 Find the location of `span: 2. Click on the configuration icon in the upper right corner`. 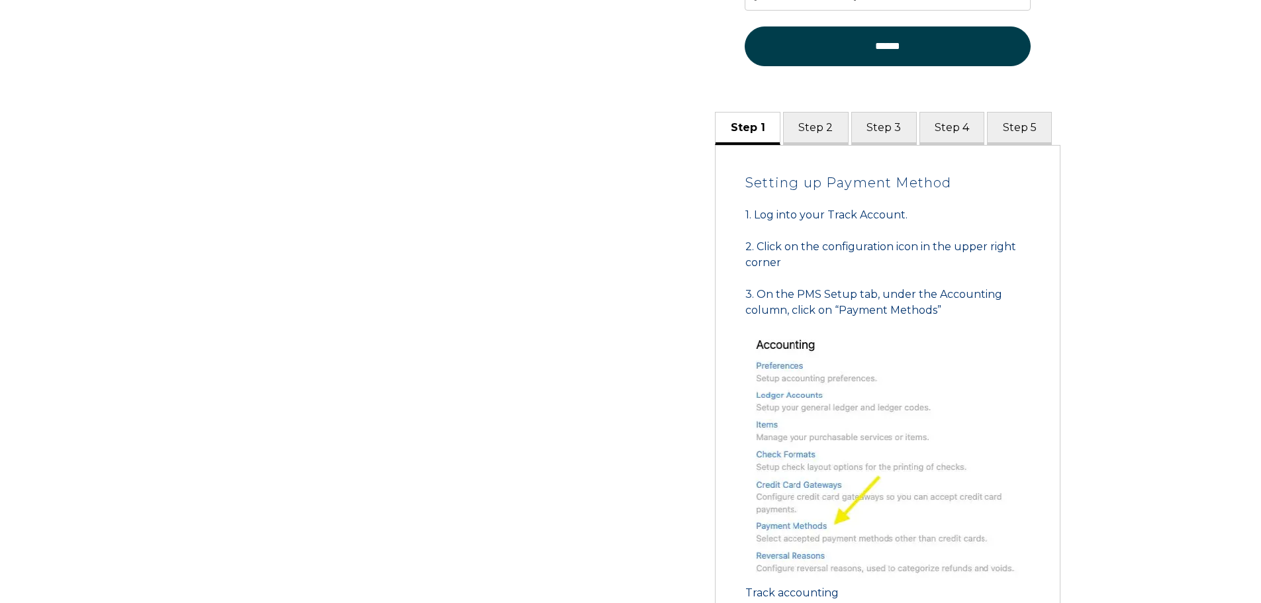

span: 2. Click on the configuration icon in the upper right corner is located at coordinates (880, 254).